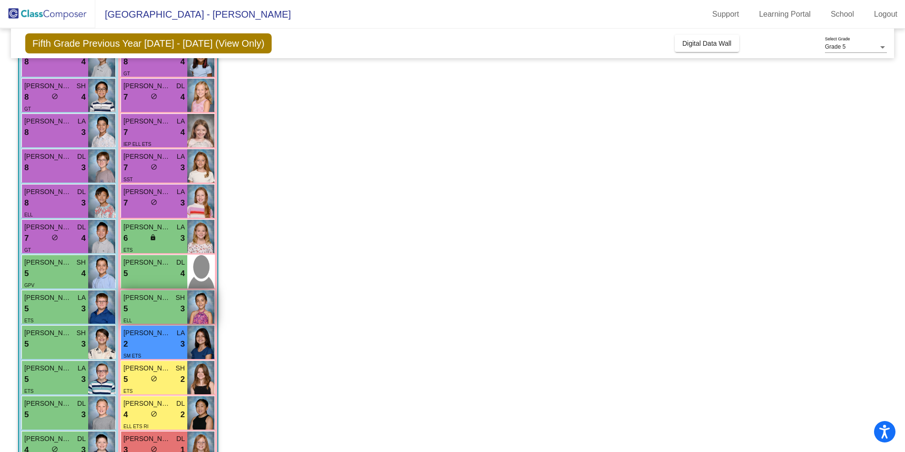  Describe the element at coordinates (886, 14) in the screenshot. I see `a: Logout` at that location.